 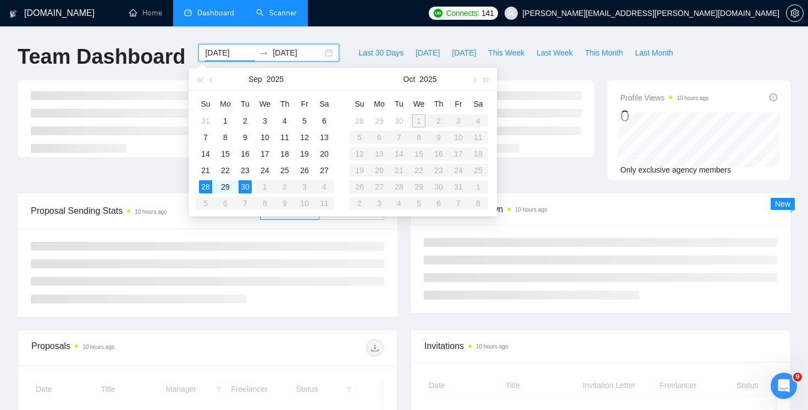 I want to click on td: 2025-09-08, so click(x=225, y=137).